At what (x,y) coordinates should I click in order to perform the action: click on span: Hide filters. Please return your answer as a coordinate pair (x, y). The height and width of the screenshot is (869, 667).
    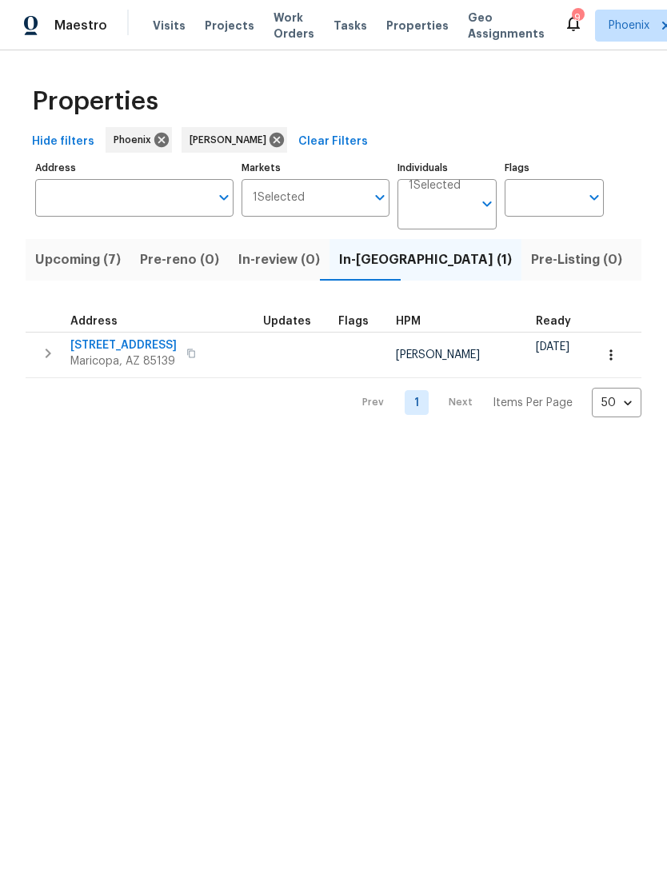
    Looking at the image, I should click on (63, 141).